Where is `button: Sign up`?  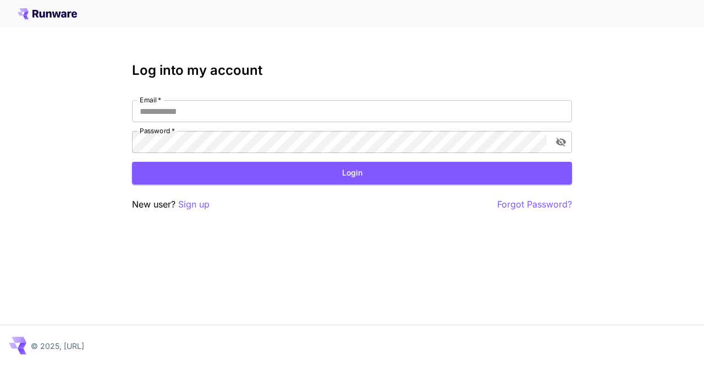 button: Sign up is located at coordinates (194, 204).